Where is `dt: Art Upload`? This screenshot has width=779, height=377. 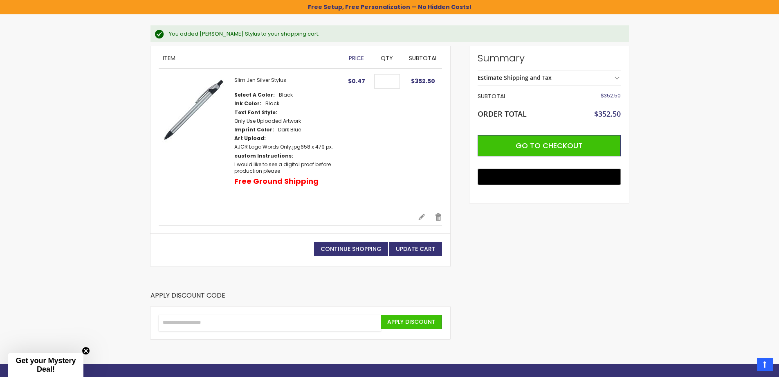
dt: Art Upload is located at coordinates (250, 138).